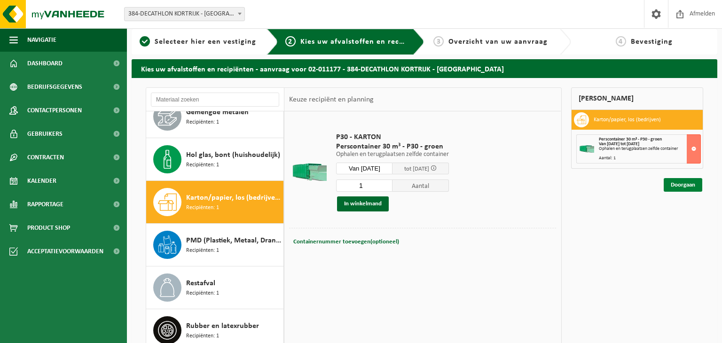  I want to click on span: Acceptatievoorwaarden, so click(65, 251).